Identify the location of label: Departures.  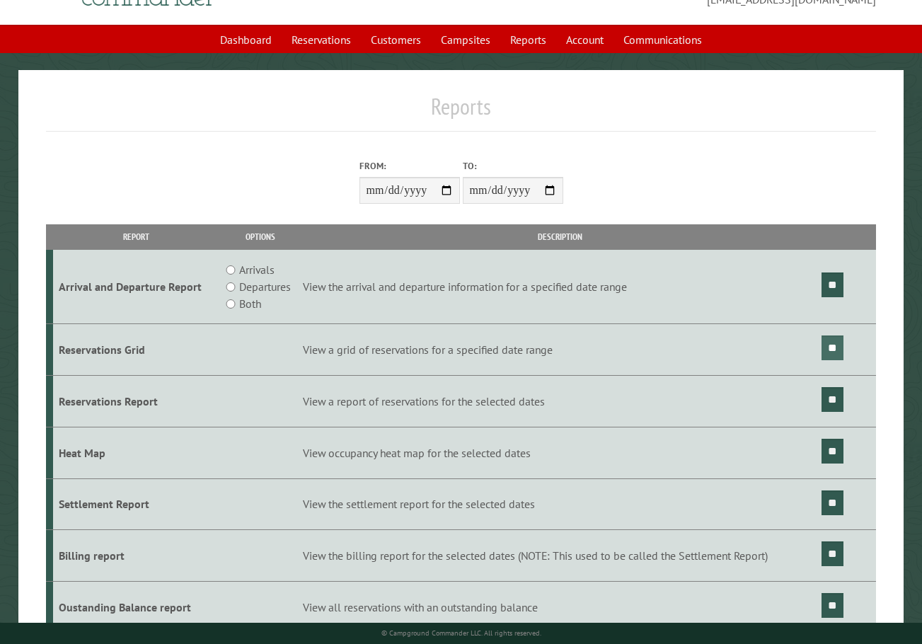
(265, 286).